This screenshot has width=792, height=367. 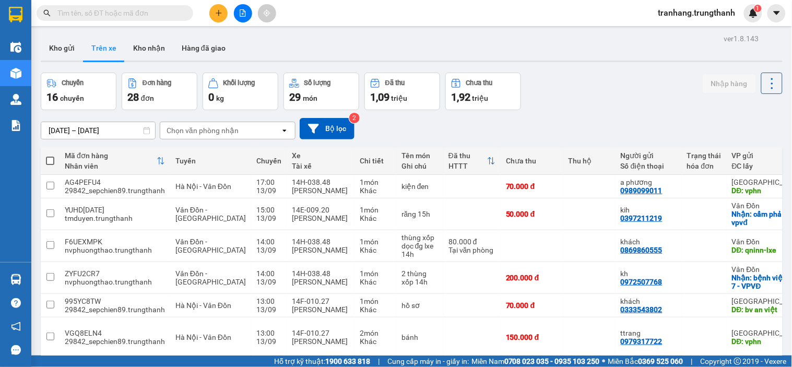 I want to click on div: 0333543802, so click(x=641, y=310).